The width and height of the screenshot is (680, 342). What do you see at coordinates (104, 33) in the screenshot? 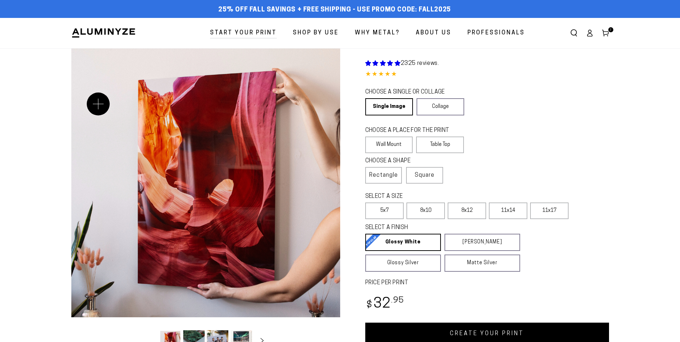
I see `img: Aluminyze` at bounding box center [104, 33].